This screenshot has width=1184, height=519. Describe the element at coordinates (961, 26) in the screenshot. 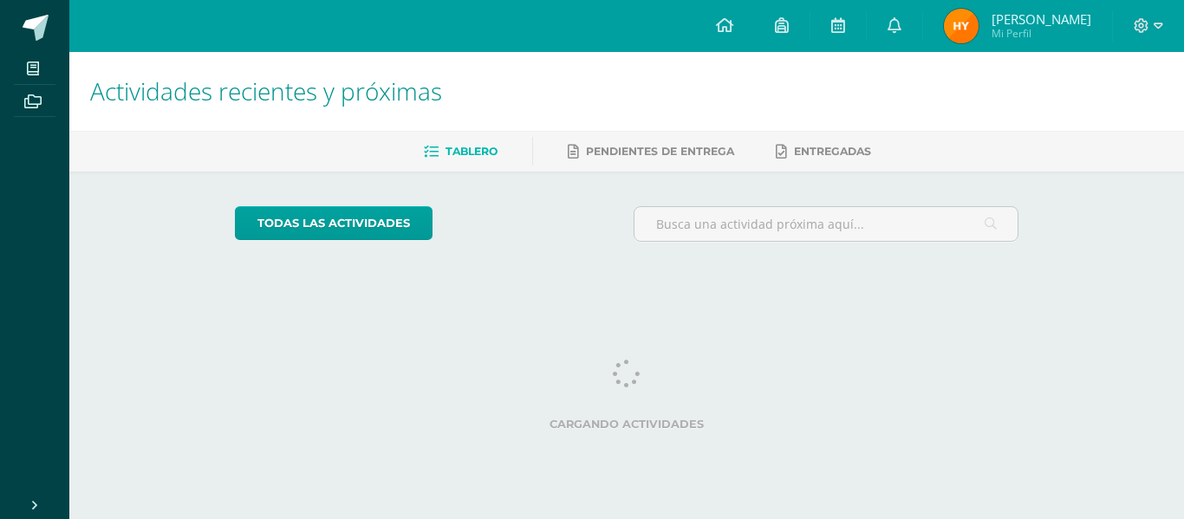

I see `img: b7479d797a61124a56716a0934ae5a13.png` at that location.